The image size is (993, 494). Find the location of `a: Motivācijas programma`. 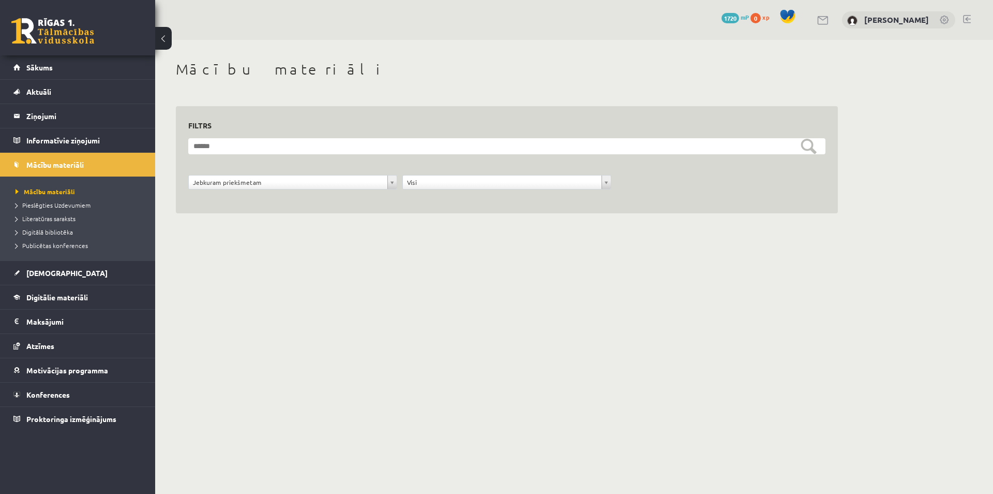

a: Motivācijas programma is located at coordinates (78, 370).